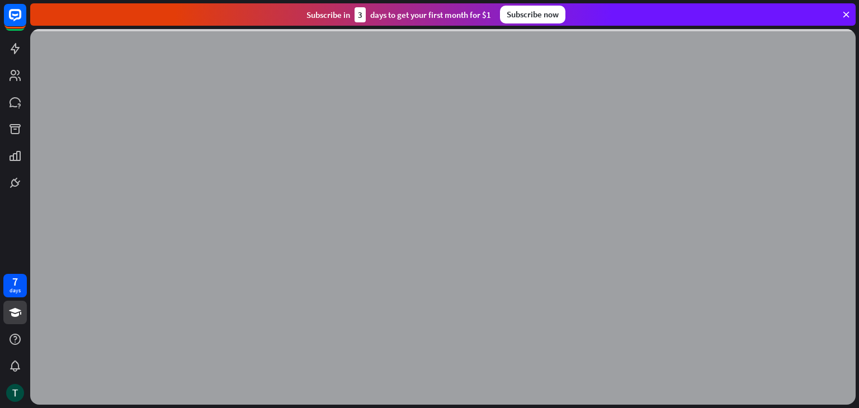 The height and width of the screenshot is (408, 859). Describe the element at coordinates (532, 15) in the screenshot. I see `div: Subscribe now` at that location.